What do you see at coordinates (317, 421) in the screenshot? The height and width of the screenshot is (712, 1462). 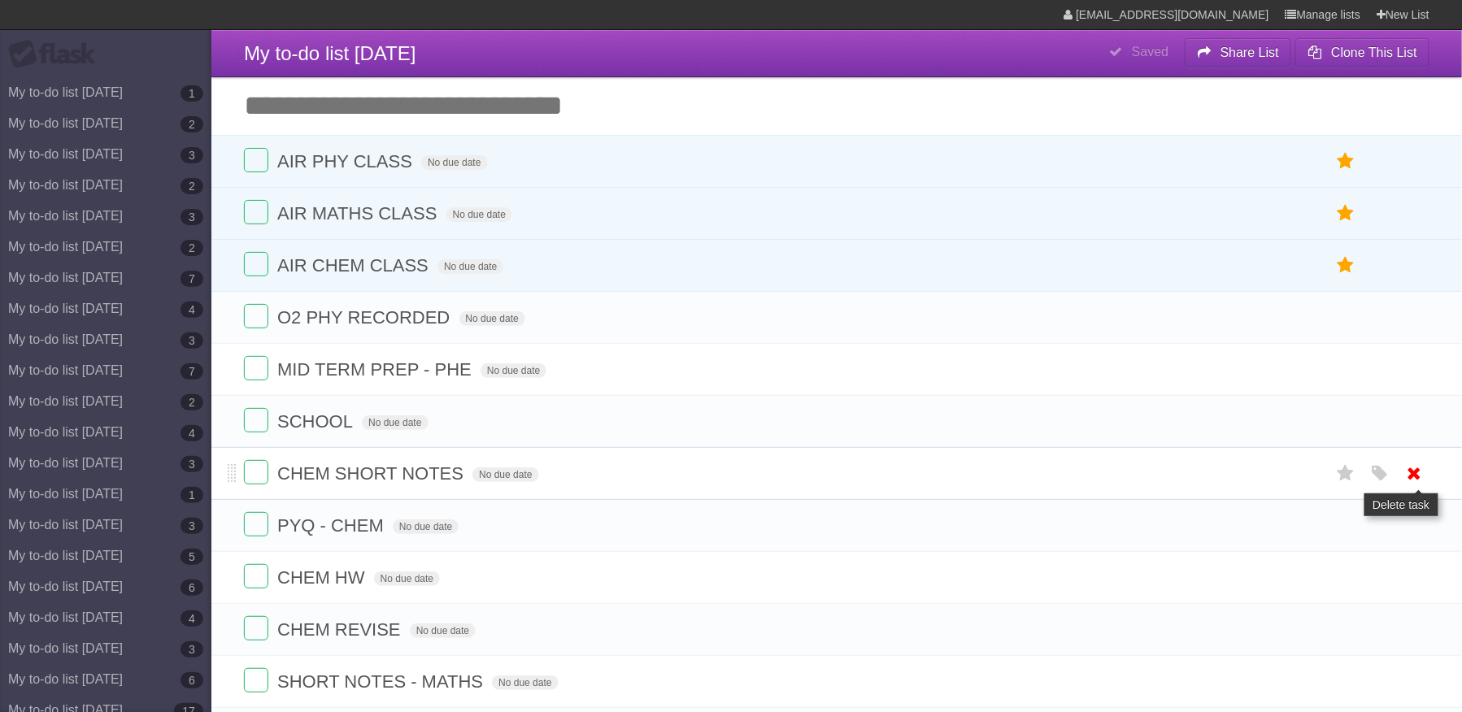 I see `span: SCHOOL` at bounding box center [317, 421].